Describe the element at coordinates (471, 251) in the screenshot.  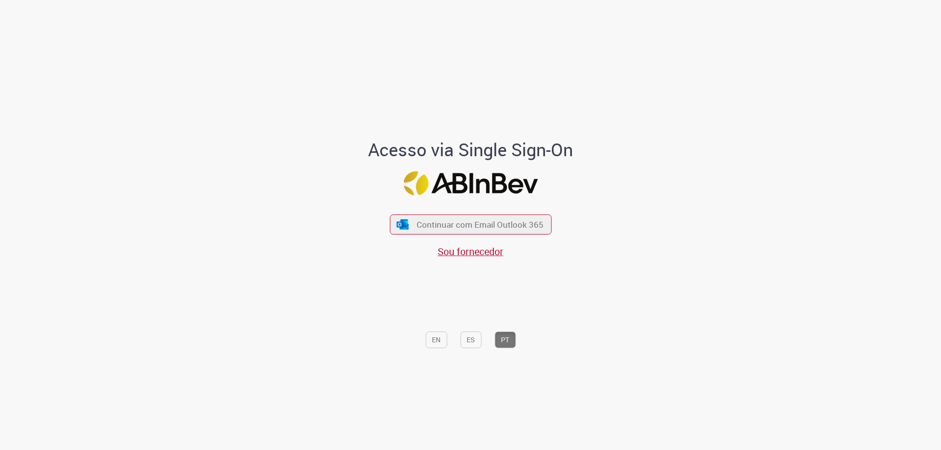
I see `span: Sou fornecedor` at that location.